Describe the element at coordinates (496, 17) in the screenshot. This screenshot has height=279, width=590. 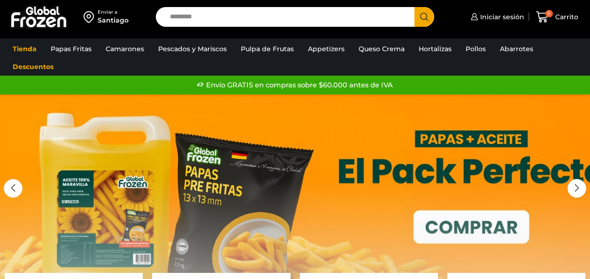
I see `a: Iniciar sesión` at that location.